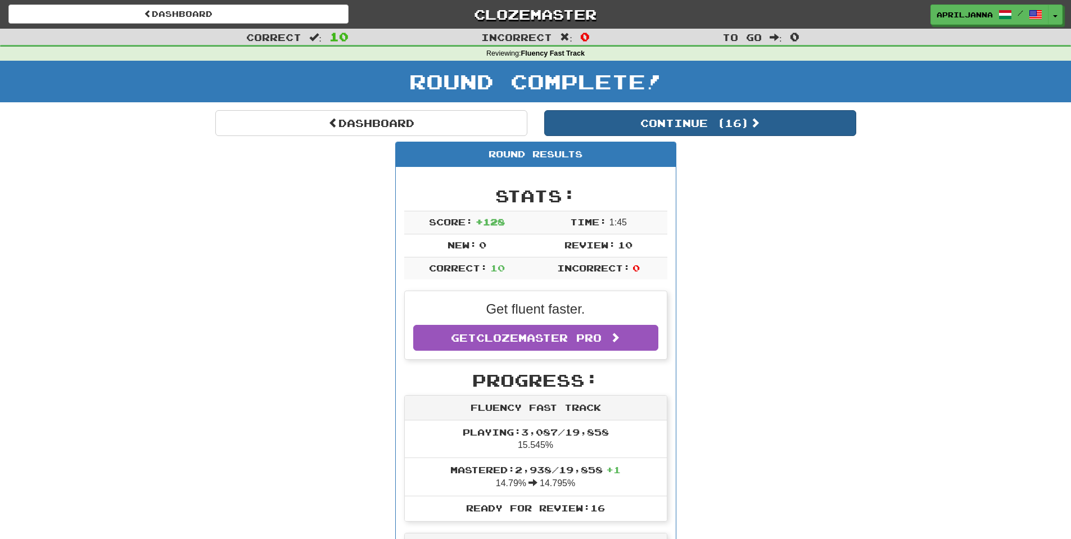  Describe the element at coordinates (535, 469) in the screenshot. I see `span: Mastered: 2,938 / 19,858` at that location.